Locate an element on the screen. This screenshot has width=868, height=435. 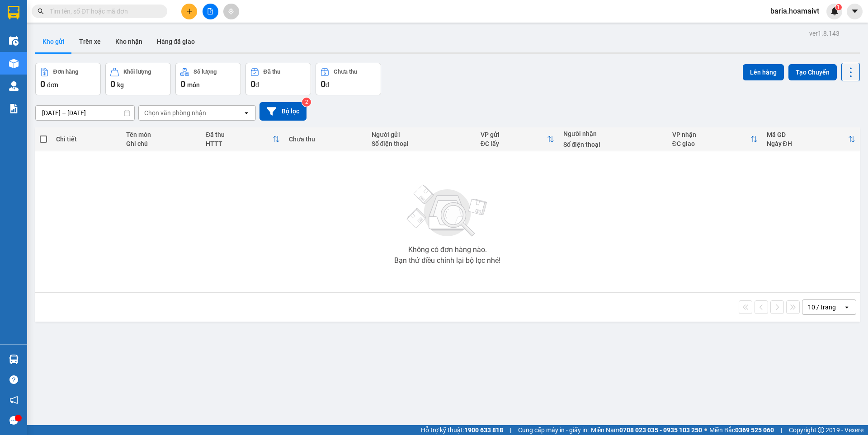
span: copyright is located at coordinates (821, 430).